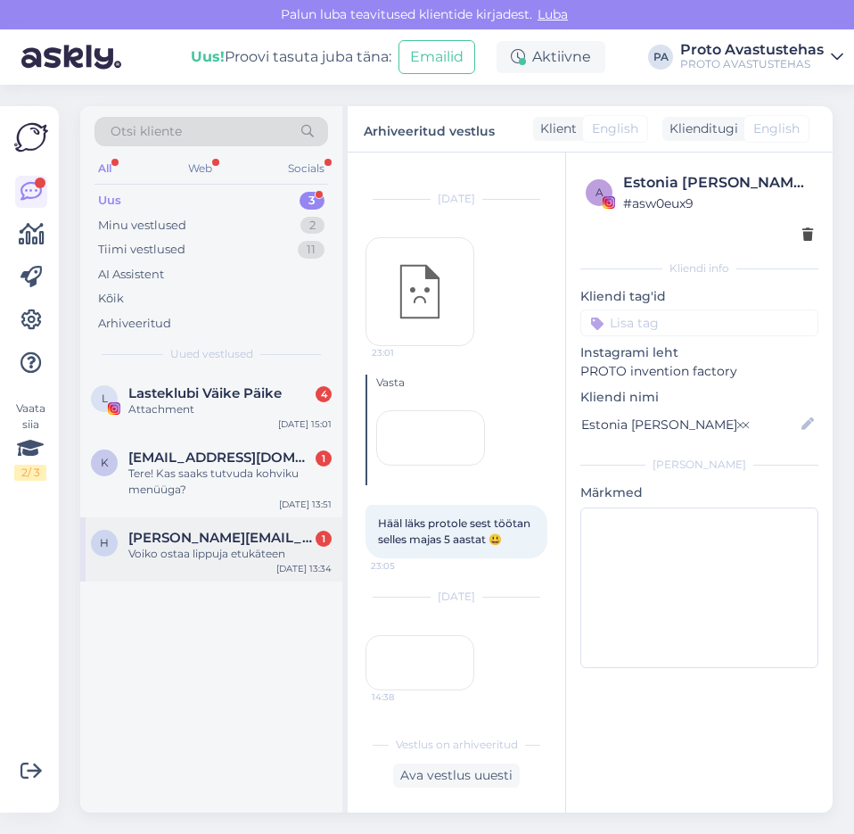 The width and height of the screenshot is (854, 834). Describe the element at coordinates (429, 128) in the screenshot. I see `label: Arhiveeritud vestlus` at that location.